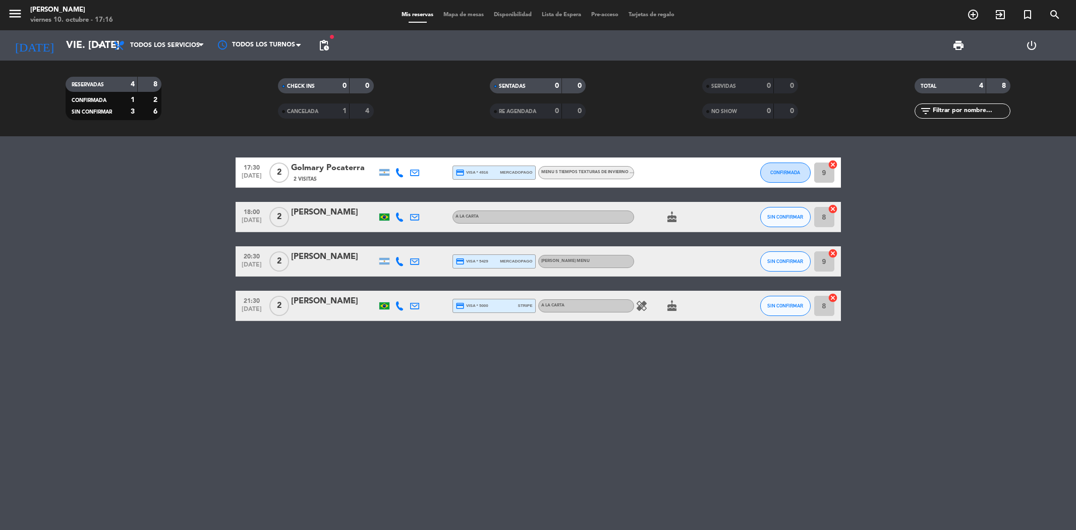 The width and height of the screenshot is (1076, 530). Describe the element at coordinates (252, 167) in the screenshot. I see `span: 17:30` at that location.